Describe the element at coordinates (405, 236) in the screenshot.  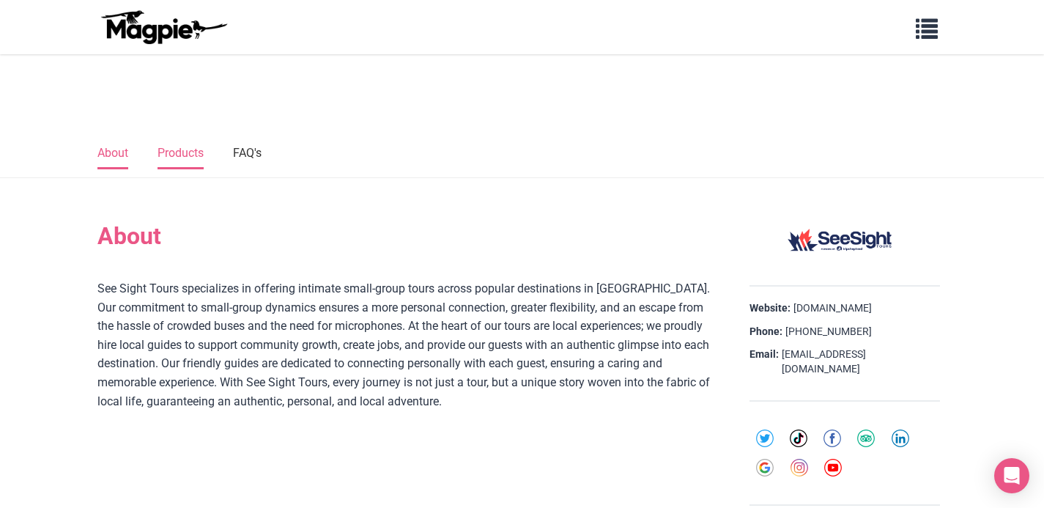
I see `h2: About` at that location.